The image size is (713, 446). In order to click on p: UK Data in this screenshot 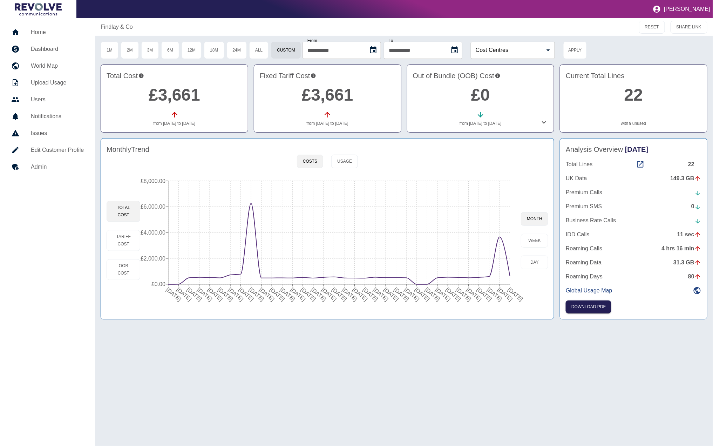, I will do `click(577, 179)`.